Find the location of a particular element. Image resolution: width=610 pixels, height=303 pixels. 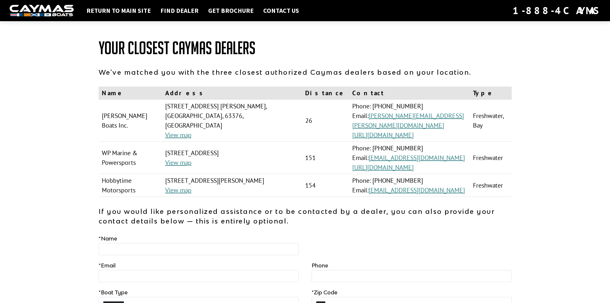

label: Boat Type is located at coordinates (113, 292).